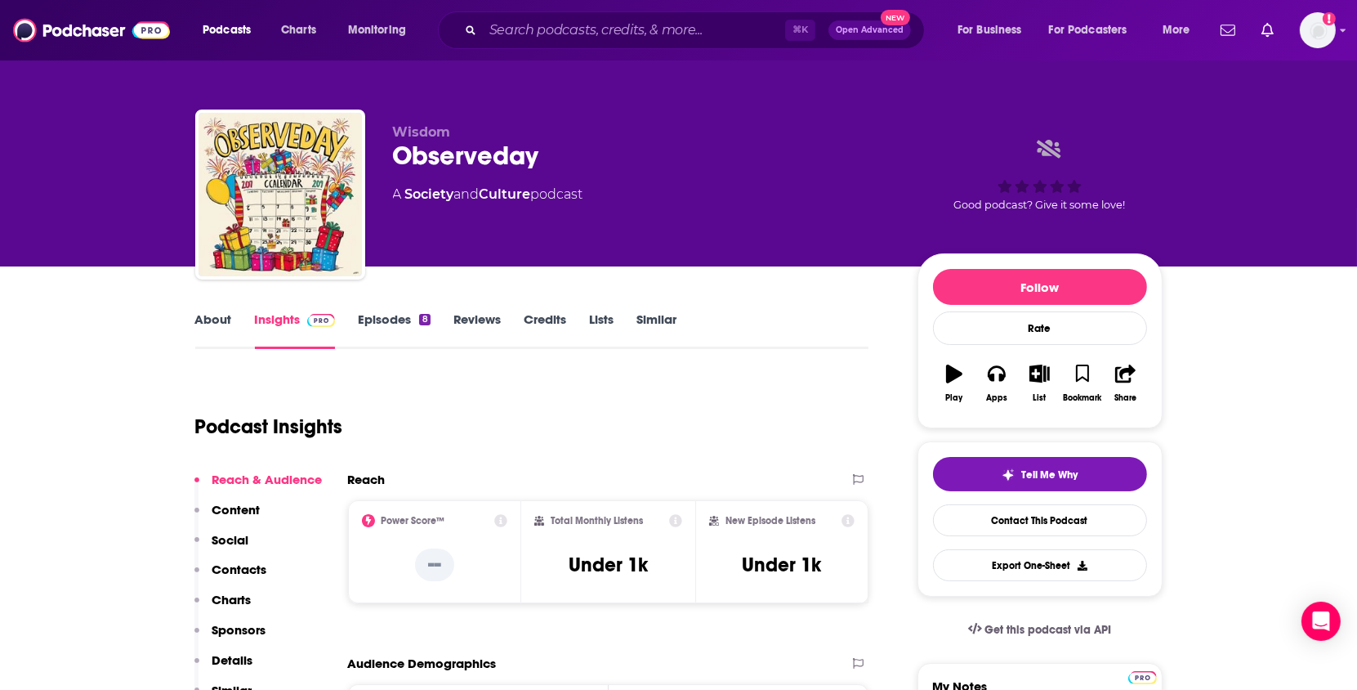 The width and height of the screenshot is (1357, 690). I want to click on img: Podchaser - Follow, Share and Rate Podcasts, so click(92, 30).